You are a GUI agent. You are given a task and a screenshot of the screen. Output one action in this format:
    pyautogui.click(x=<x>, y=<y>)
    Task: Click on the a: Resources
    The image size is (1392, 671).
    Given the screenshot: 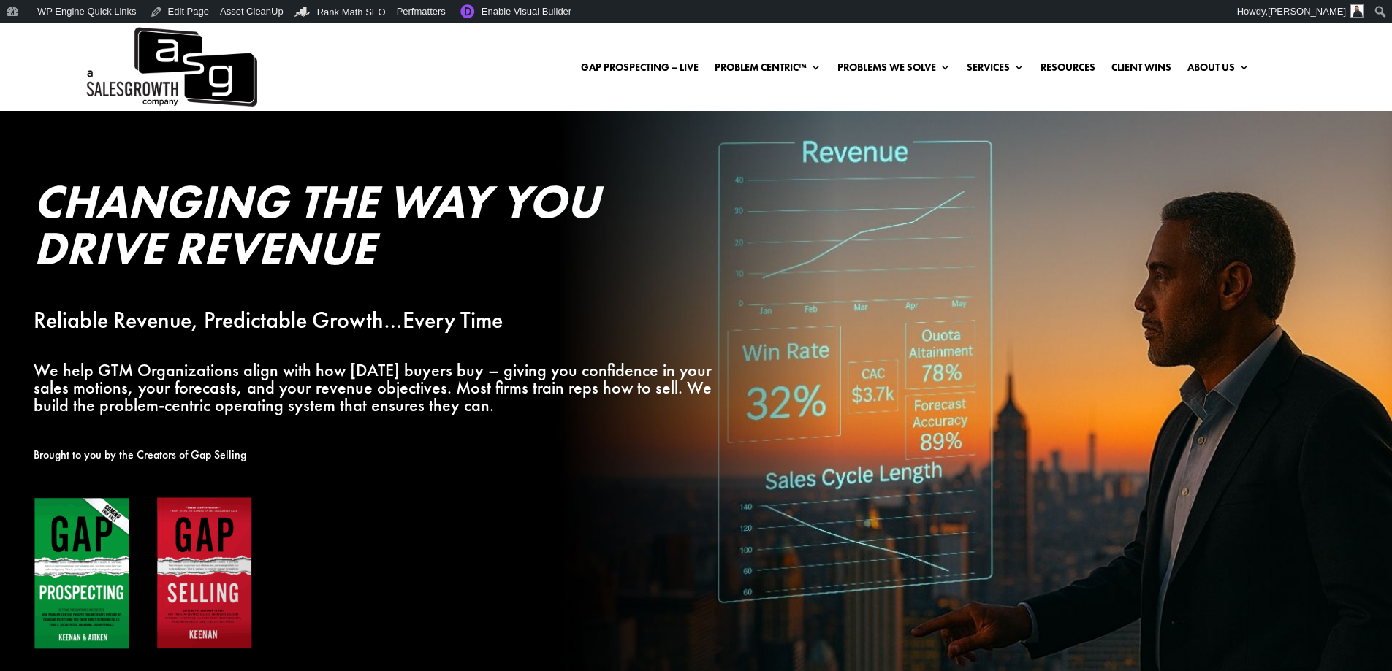 What is the action you would take?
    pyautogui.click(x=1067, y=70)
    